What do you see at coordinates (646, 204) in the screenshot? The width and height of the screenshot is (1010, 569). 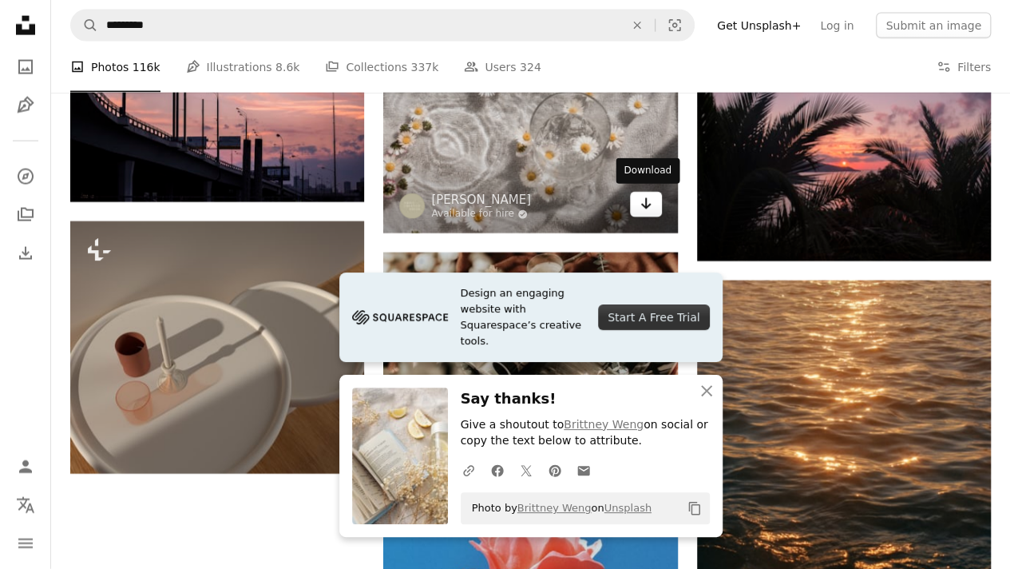 I see `a: Download` at bounding box center [646, 204].